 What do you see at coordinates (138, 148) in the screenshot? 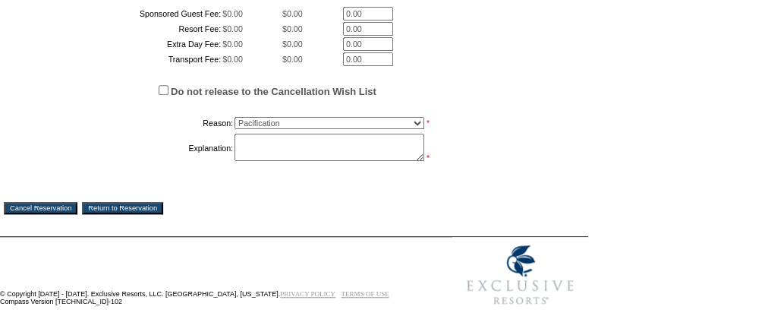
I see `td: Explanation:` at bounding box center [138, 148].